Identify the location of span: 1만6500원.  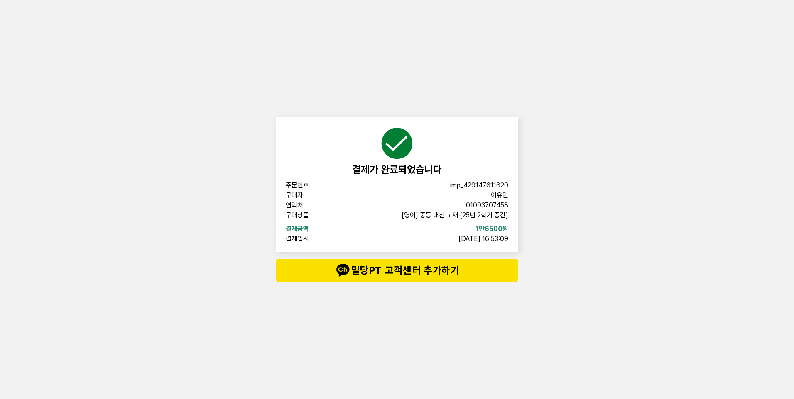
(492, 229).